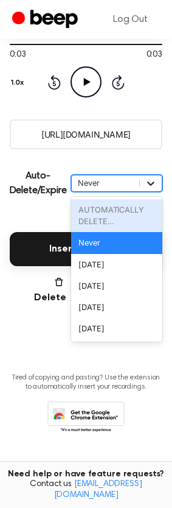 This screenshot has width=172, height=508. I want to click on div: AUTOMATICALLY DELETE..., so click(117, 215).